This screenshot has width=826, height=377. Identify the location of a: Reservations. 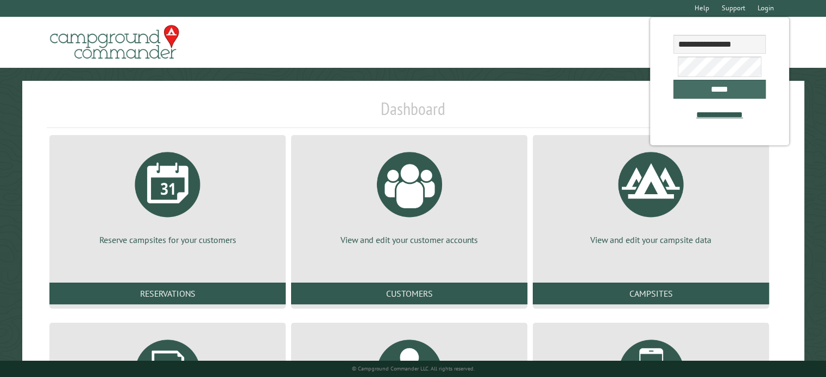
(167, 294).